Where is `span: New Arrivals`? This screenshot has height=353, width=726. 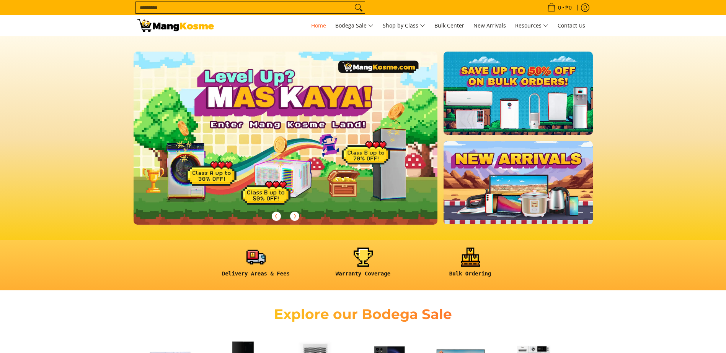
span: New Arrivals is located at coordinates (489, 25).